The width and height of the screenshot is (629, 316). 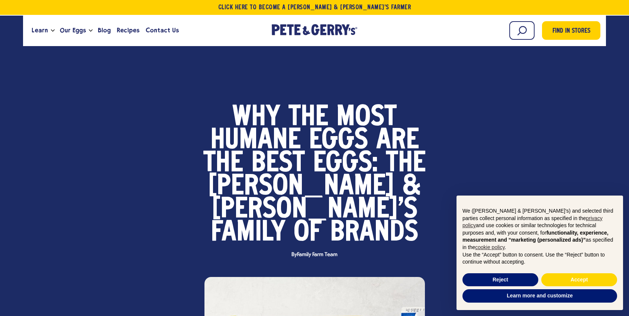 I want to click on span: Are, so click(x=397, y=141).